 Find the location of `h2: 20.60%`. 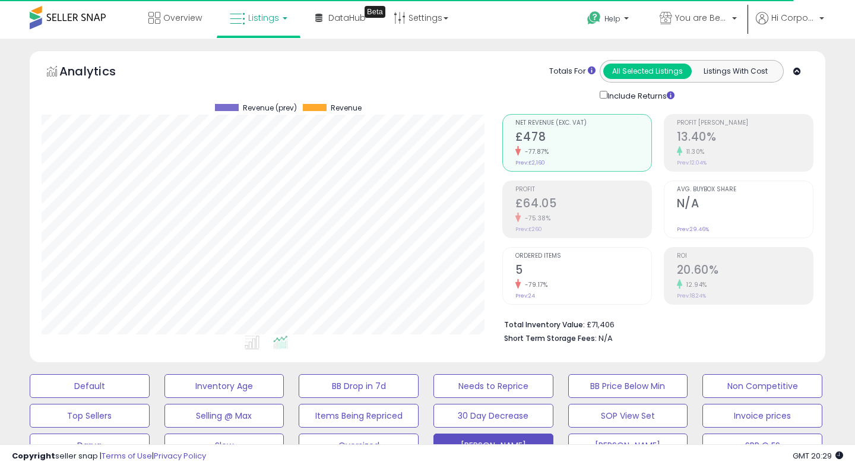

h2: 20.60% is located at coordinates (745, 271).